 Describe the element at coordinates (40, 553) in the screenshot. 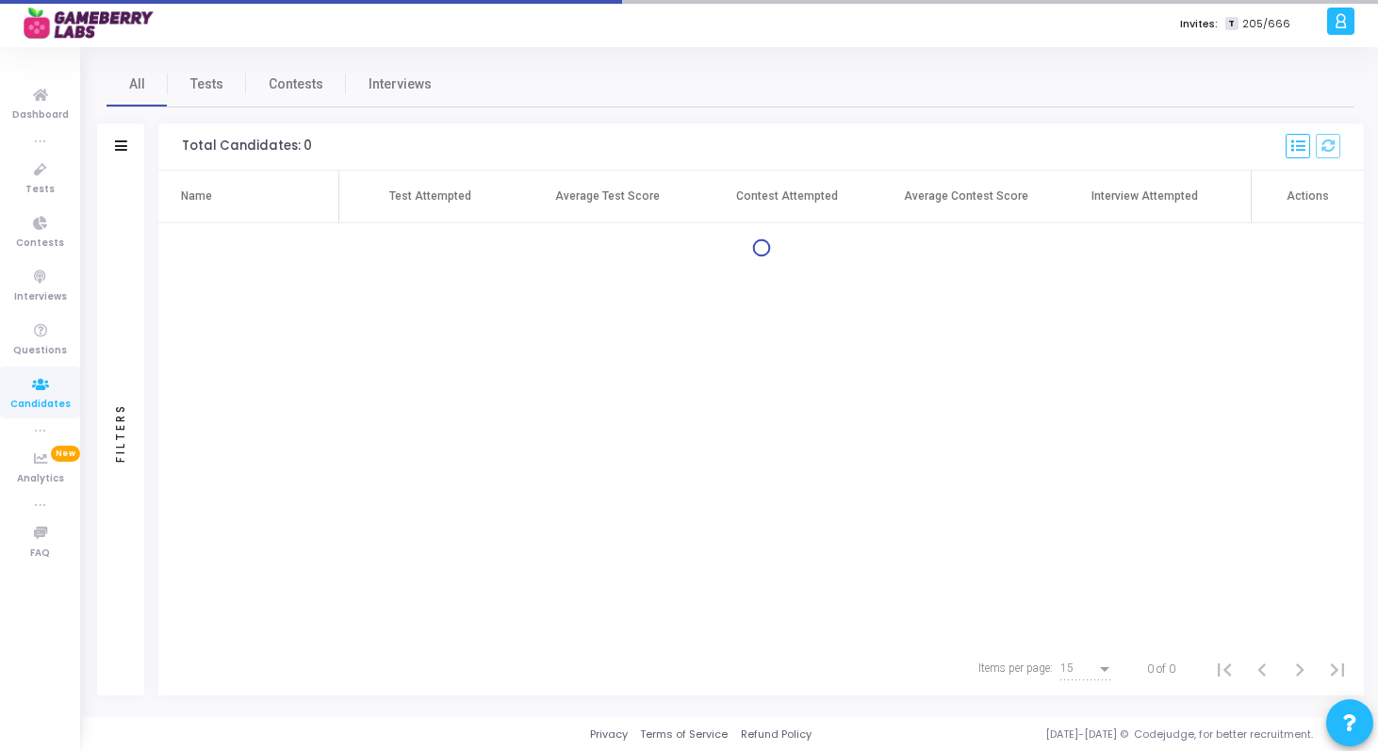

I see `span: FAQ` at that location.